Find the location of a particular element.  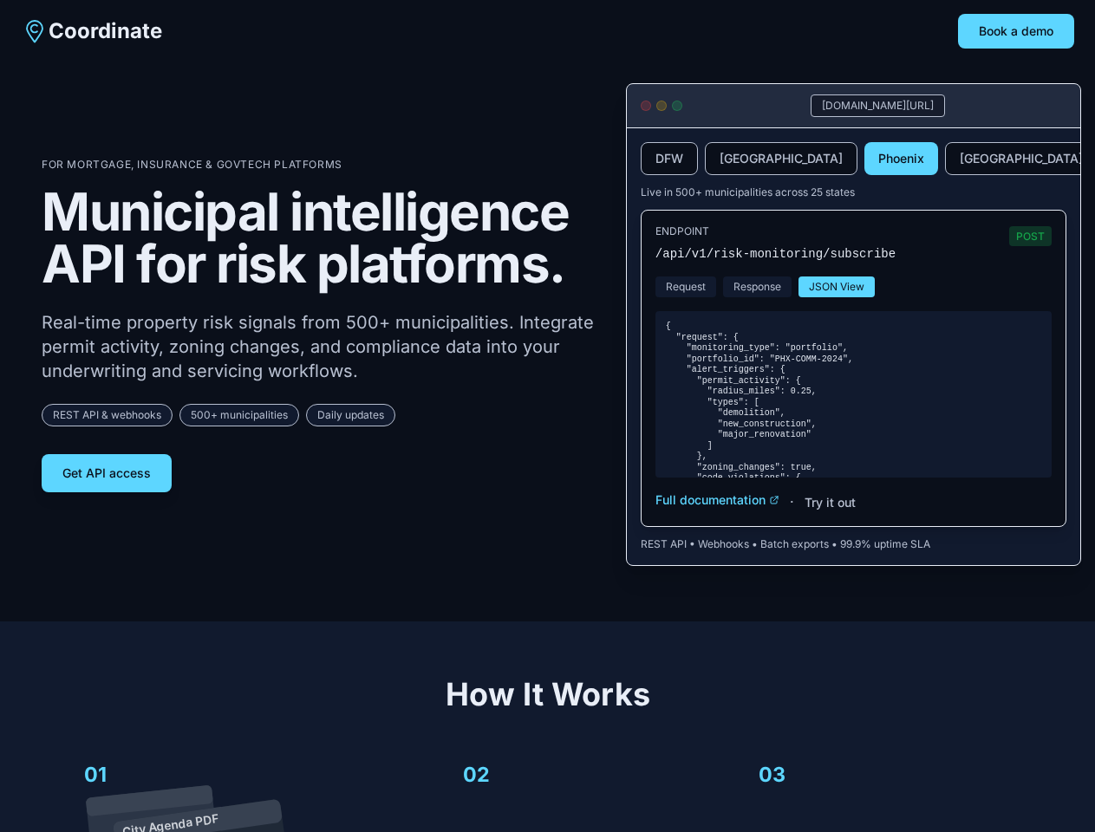

button: Phoenix is located at coordinates (901, 159).